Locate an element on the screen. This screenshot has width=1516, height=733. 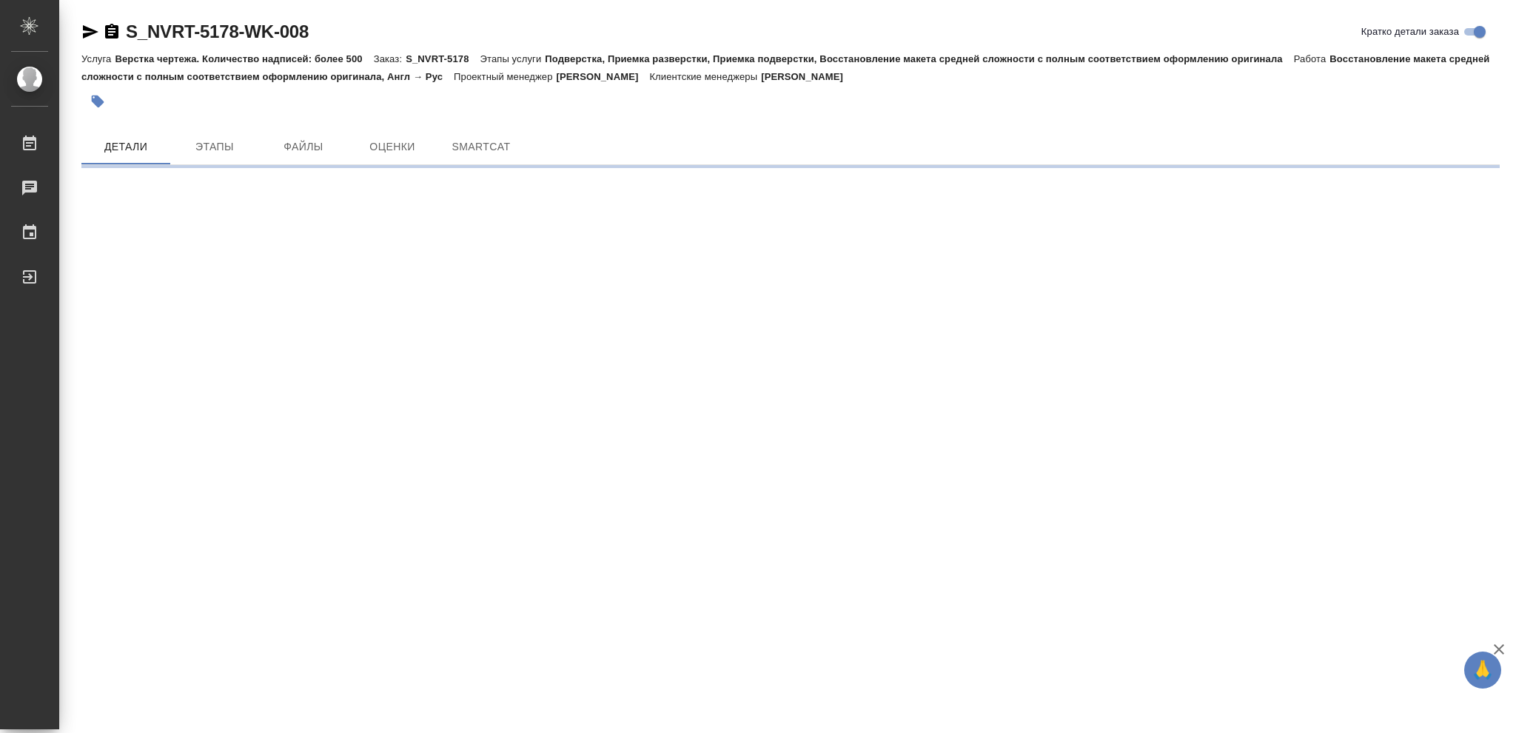
span: Файлы is located at coordinates (304, 147).